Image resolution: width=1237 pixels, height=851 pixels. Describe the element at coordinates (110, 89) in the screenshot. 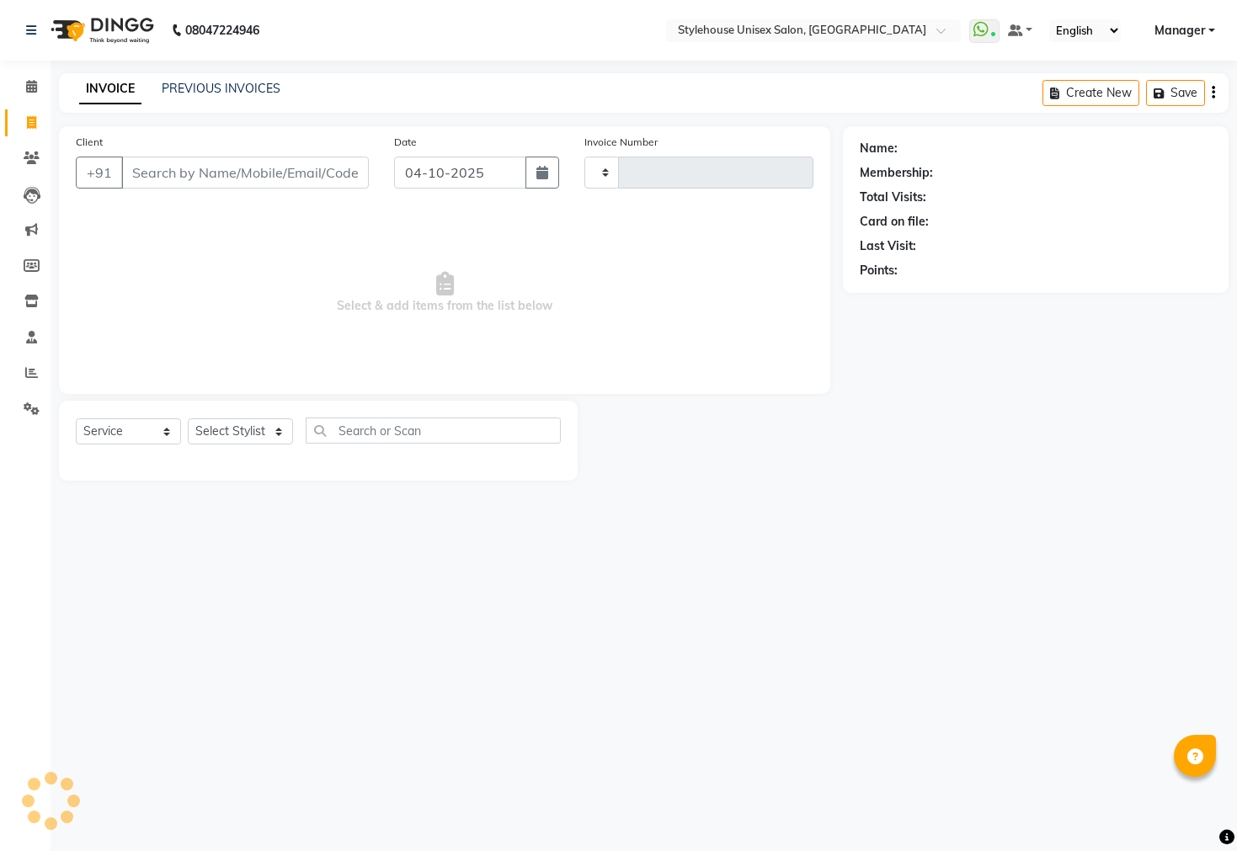

I see `a: INVOICE` at that location.